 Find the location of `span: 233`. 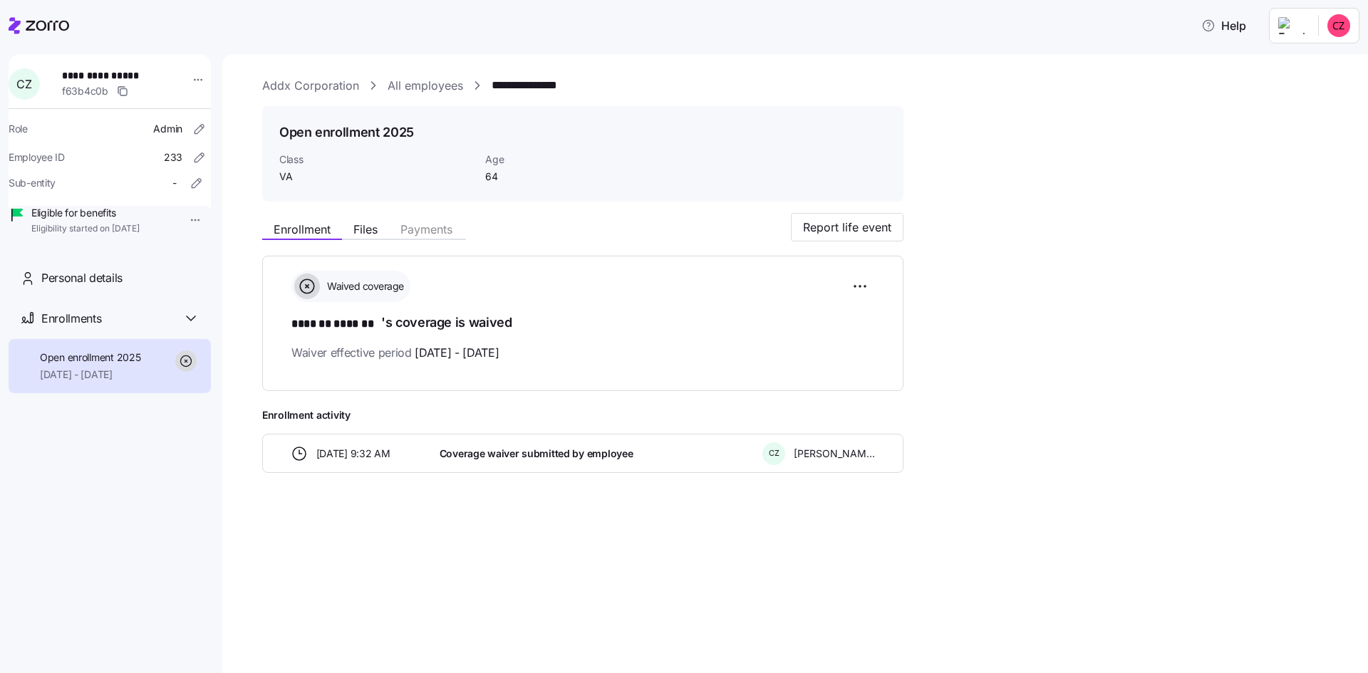

span: 233 is located at coordinates (173, 157).